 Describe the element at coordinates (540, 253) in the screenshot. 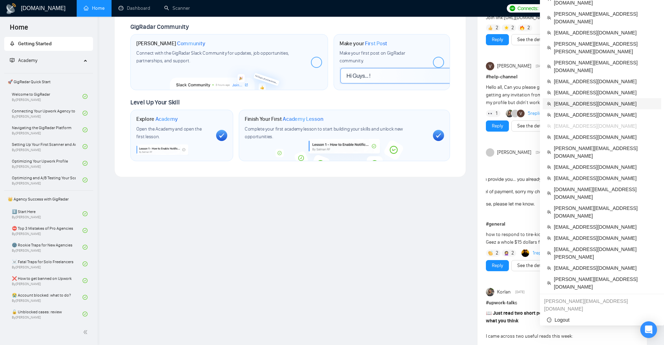

I see `a: 1replies` at that location.